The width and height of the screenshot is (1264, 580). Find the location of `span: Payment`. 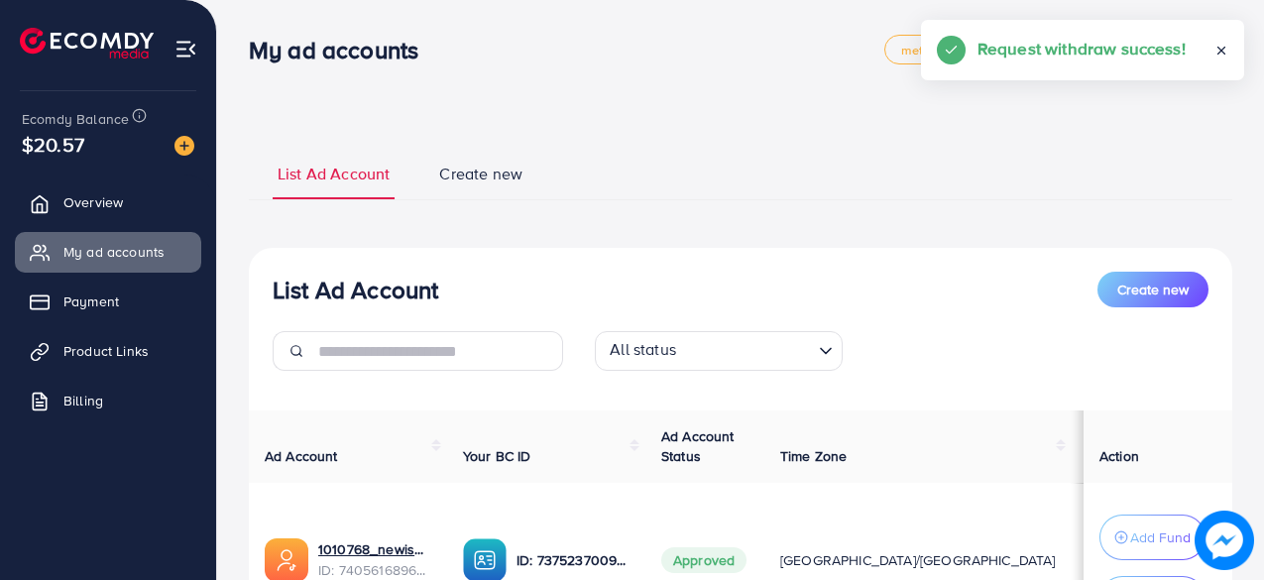

span: Payment is located at coordinates (91, 301).